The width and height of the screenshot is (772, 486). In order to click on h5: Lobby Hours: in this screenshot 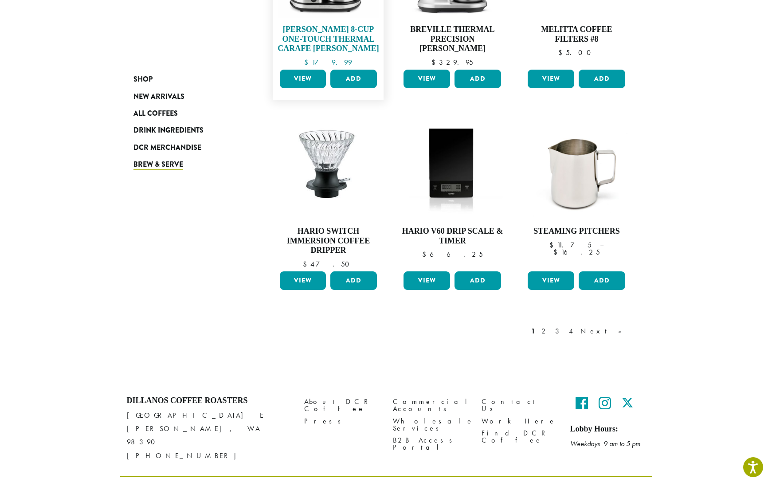, I will do `click(608, 429)`.